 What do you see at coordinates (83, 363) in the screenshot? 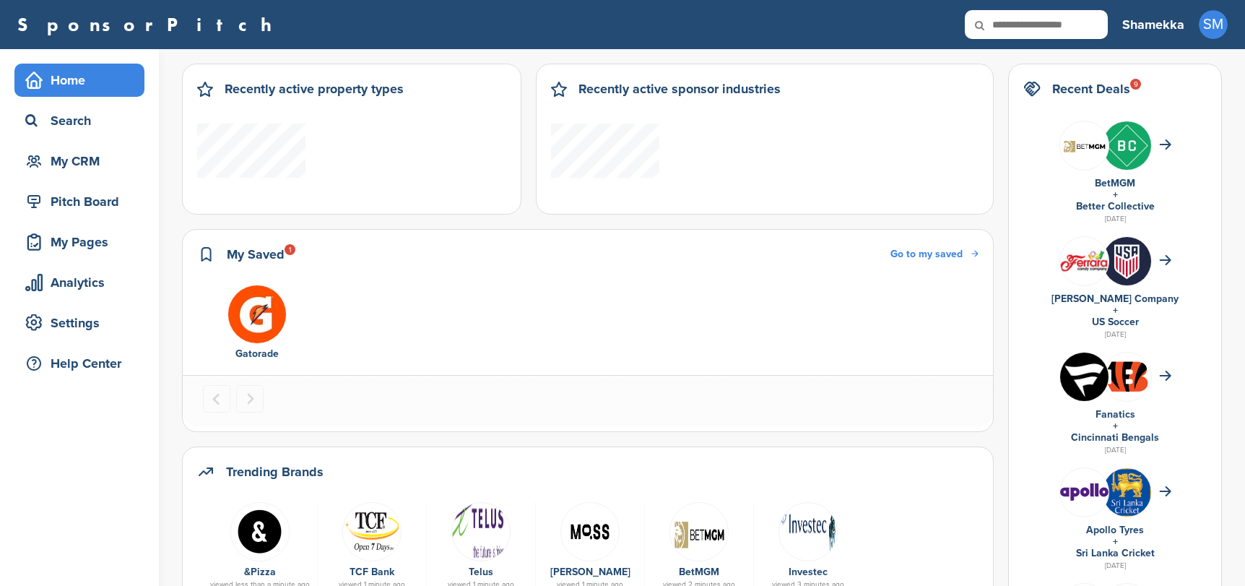
I see `div: Help Center` at bounding box center [83, 363].